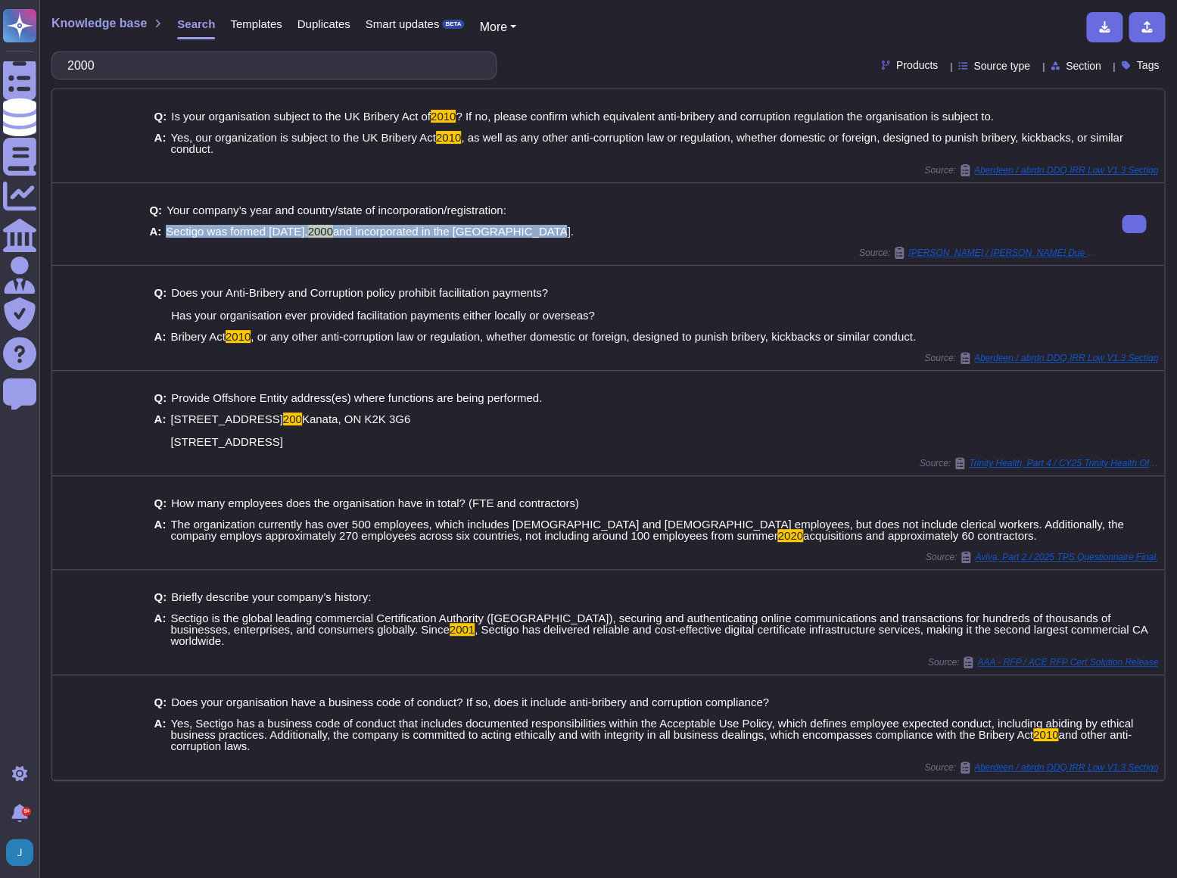 The width and height of the screenshot is (1177, 878). Describe the element at coordinates (20, 852) in the screenshot. I see `img: user` at that location.